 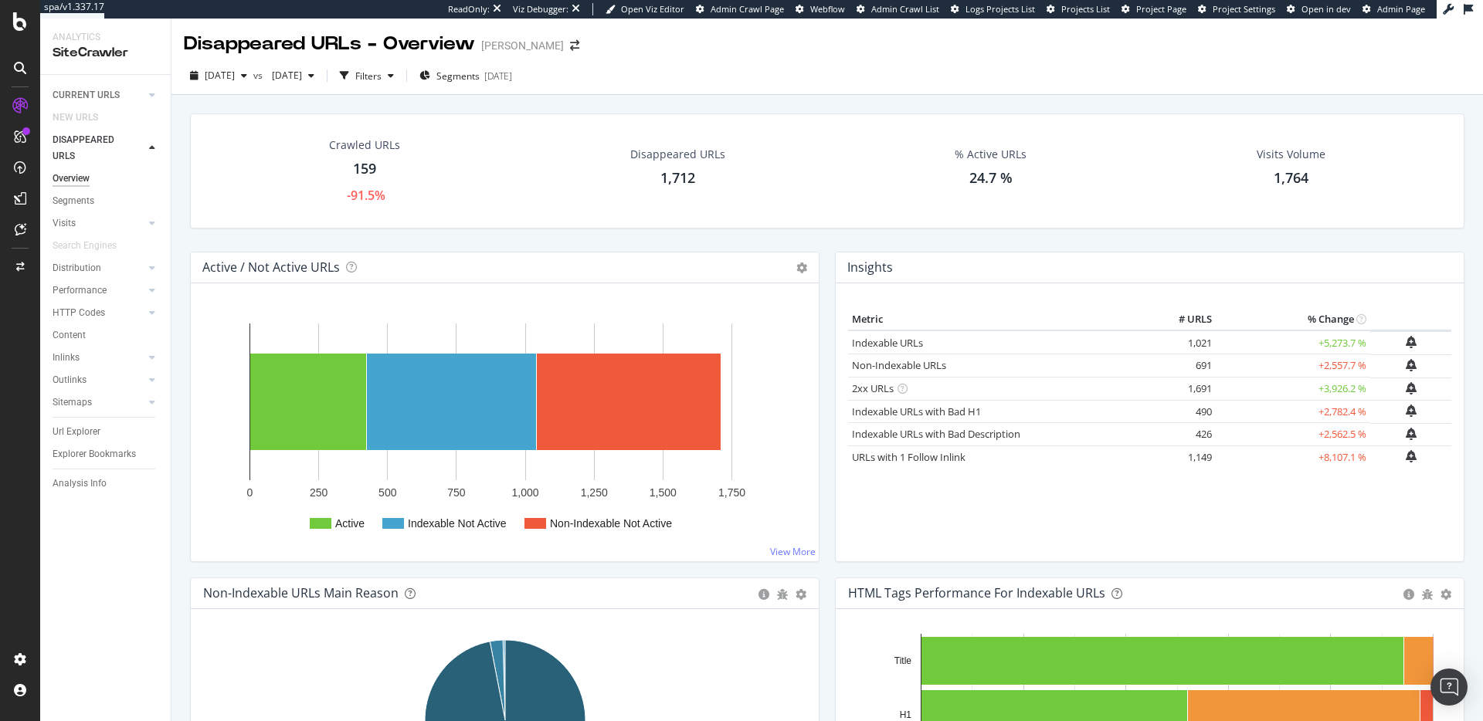 What do you see at coordinates (1185, 389) in the screenshot?
I see `td: 1,691` at bounding box center [1185, 389].